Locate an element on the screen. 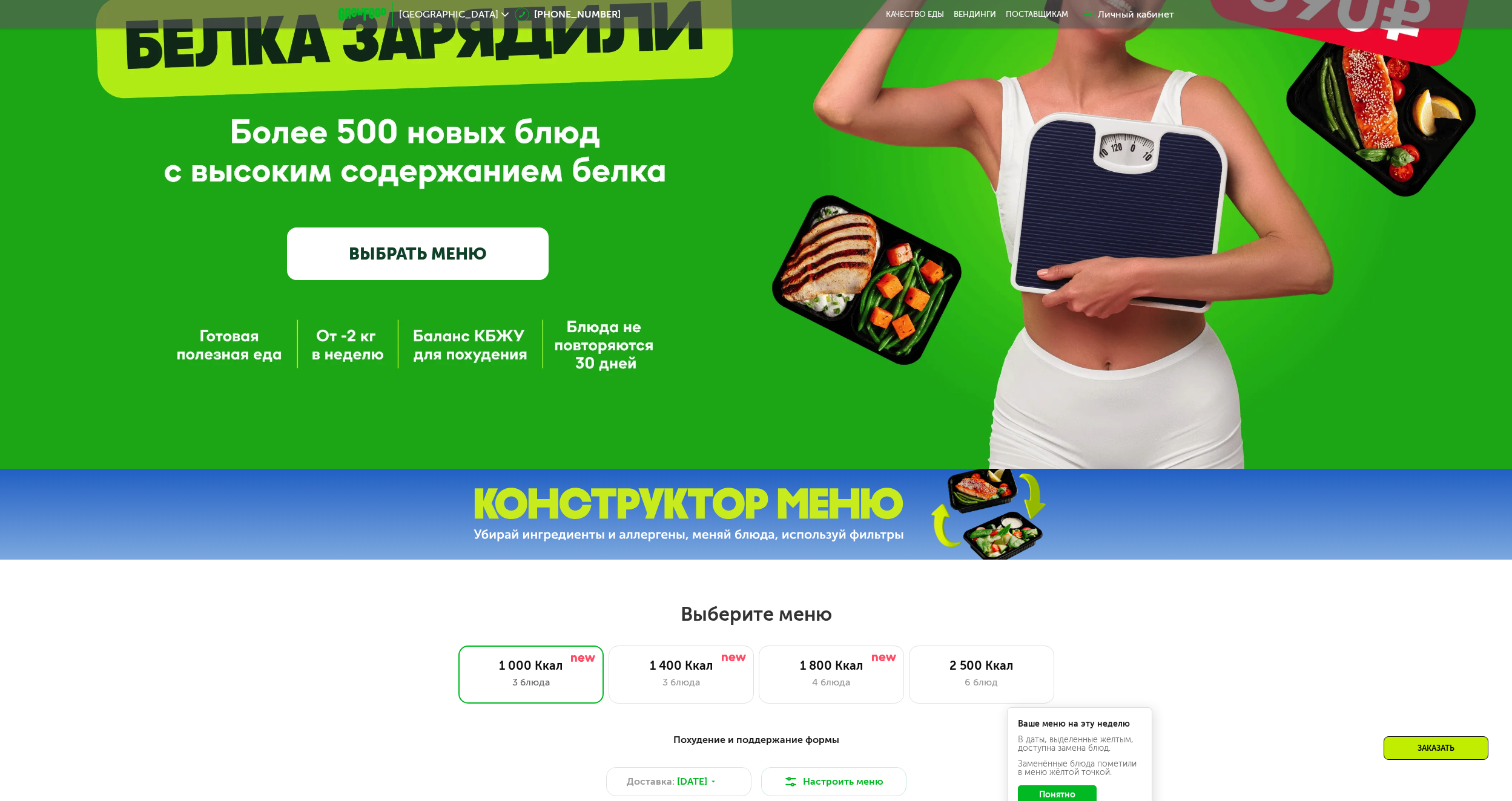  span: Доставка: is located at coordinates (650, 782).